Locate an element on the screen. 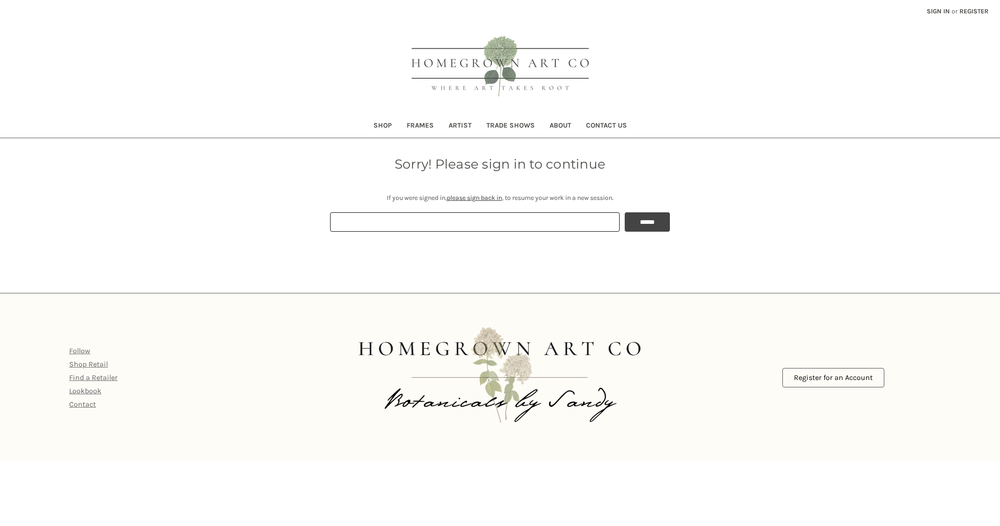 Image resolution: width=1000 pixels, height=526 pixels. a: Register for an Account is located at coordinates (833, 378).